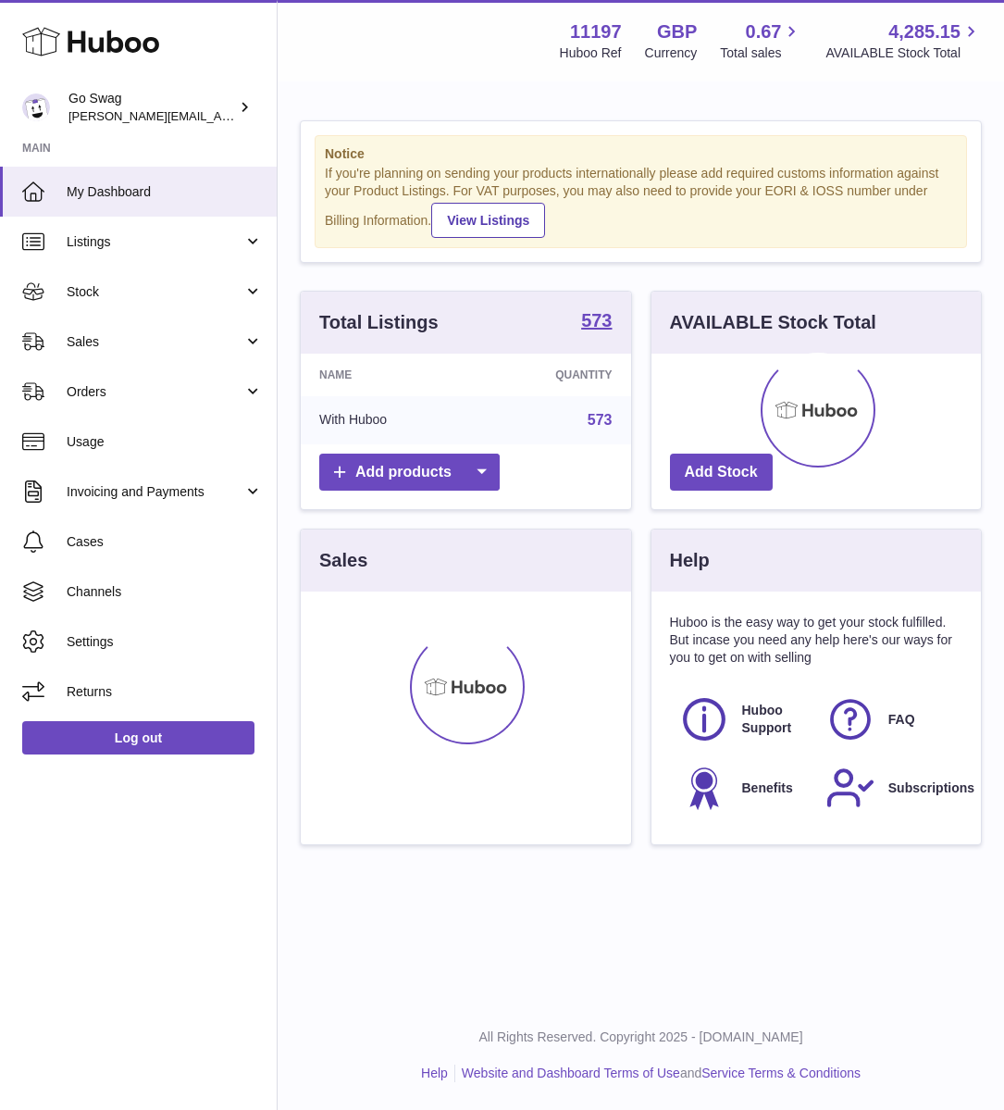  I want to click on span: My Dashboard, so click(165, 192).